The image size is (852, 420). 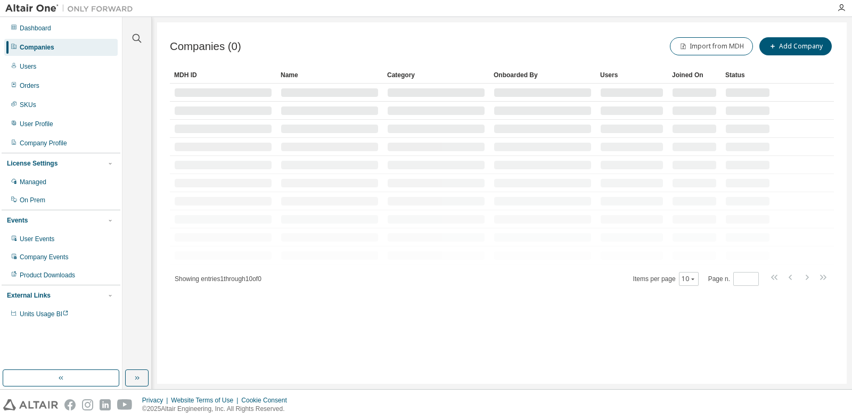 I want to click on img: youtube.svg, so click(x=125, y=405).